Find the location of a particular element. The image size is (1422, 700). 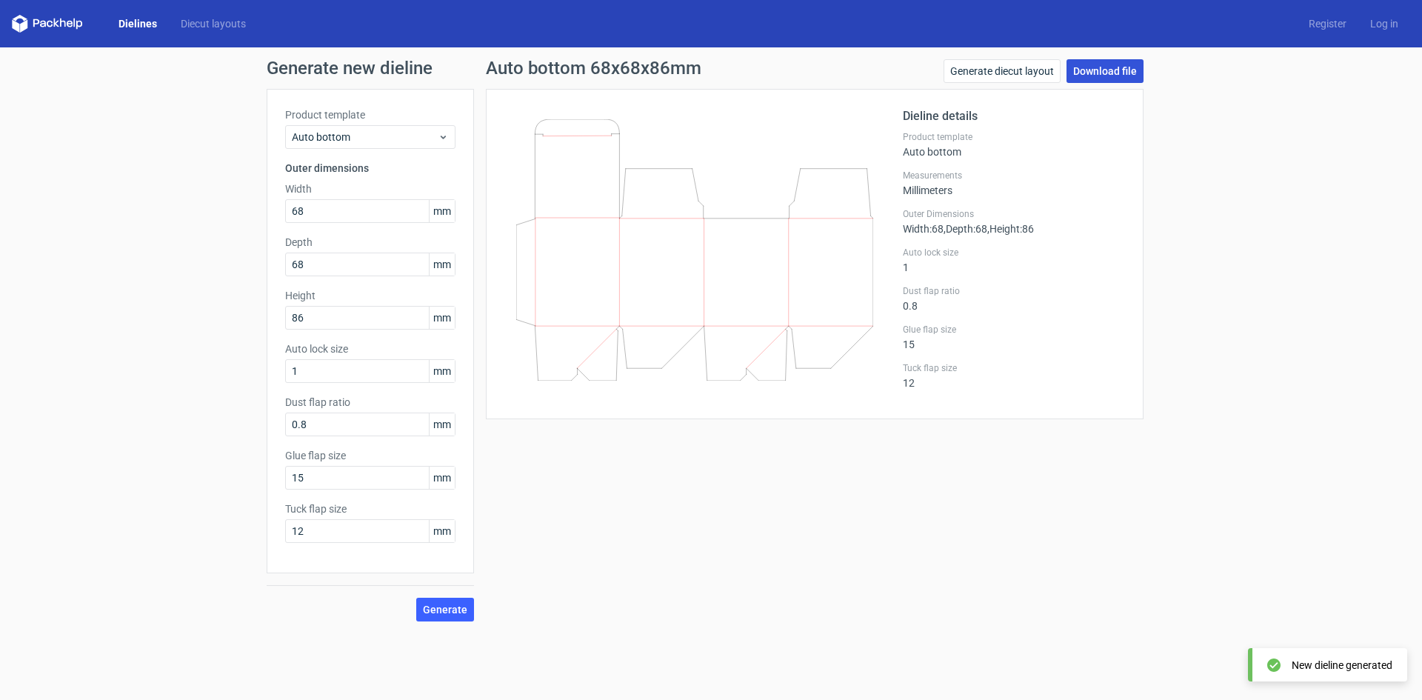

label: Measurements is located at coordinates (1014, 176).